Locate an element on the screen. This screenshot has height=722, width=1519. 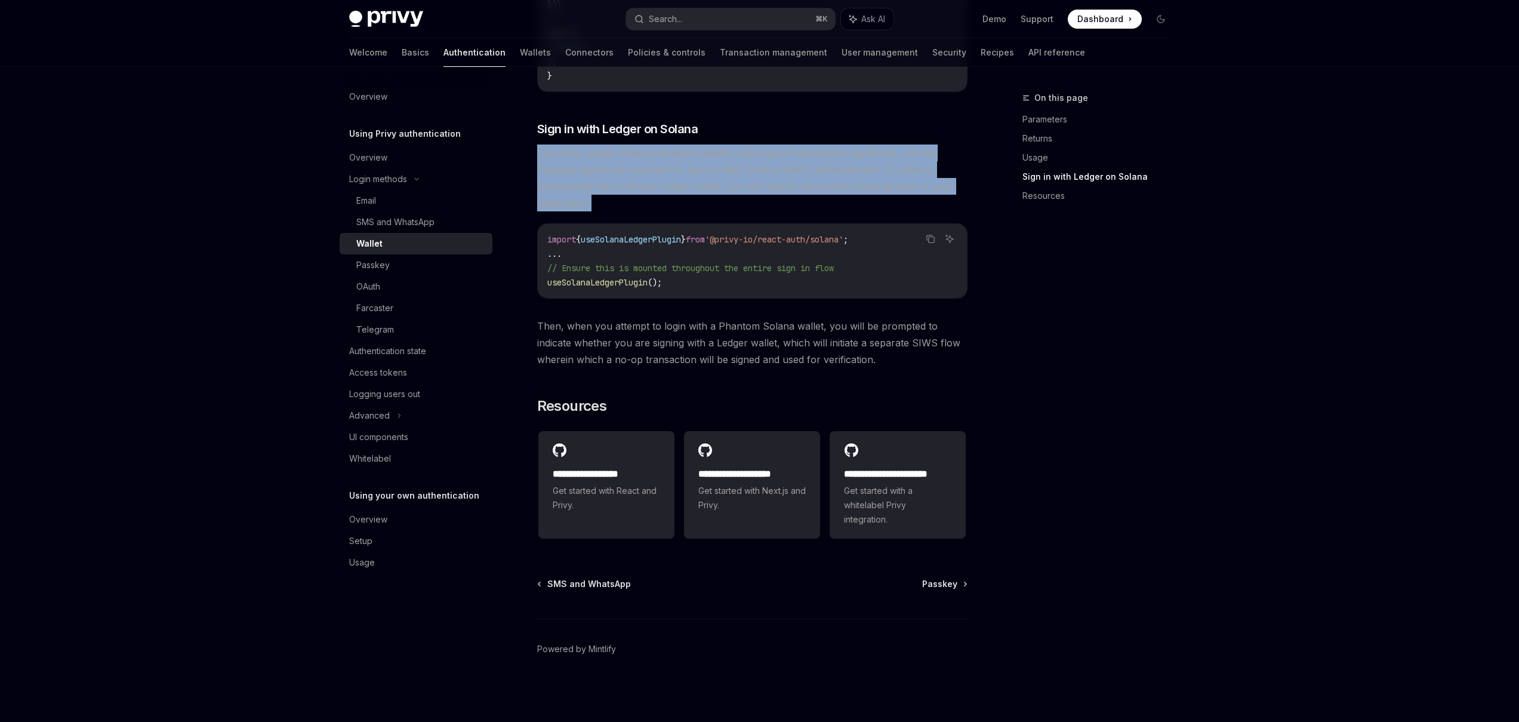
div: Setup is located at coordinates (360, 541).